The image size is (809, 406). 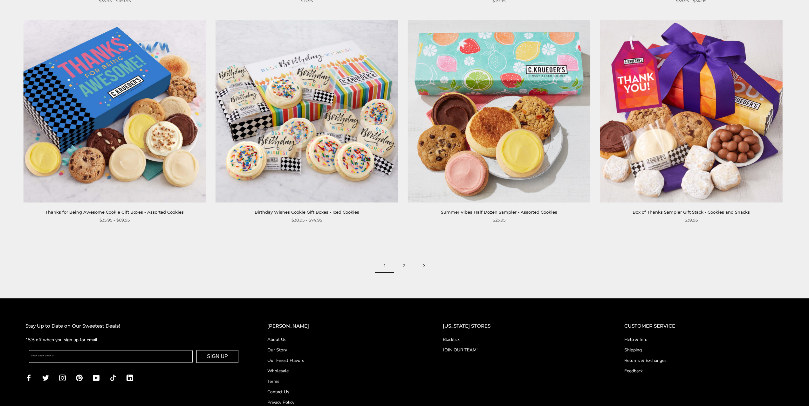 What do you see at coordinates (29, 378) in the screenshot?
I see `a: Facebook` at bounding box center [29, 378].